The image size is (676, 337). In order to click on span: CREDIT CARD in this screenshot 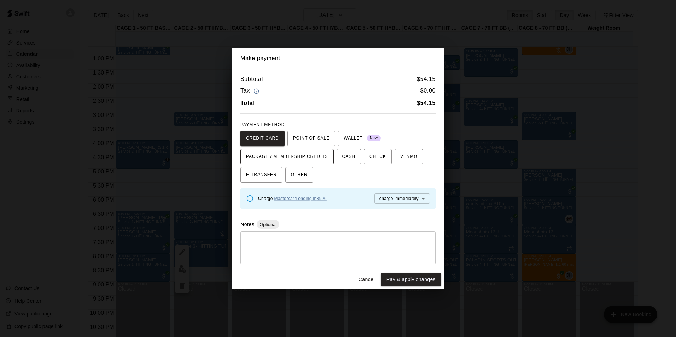, I will do `click(262, 139)`.